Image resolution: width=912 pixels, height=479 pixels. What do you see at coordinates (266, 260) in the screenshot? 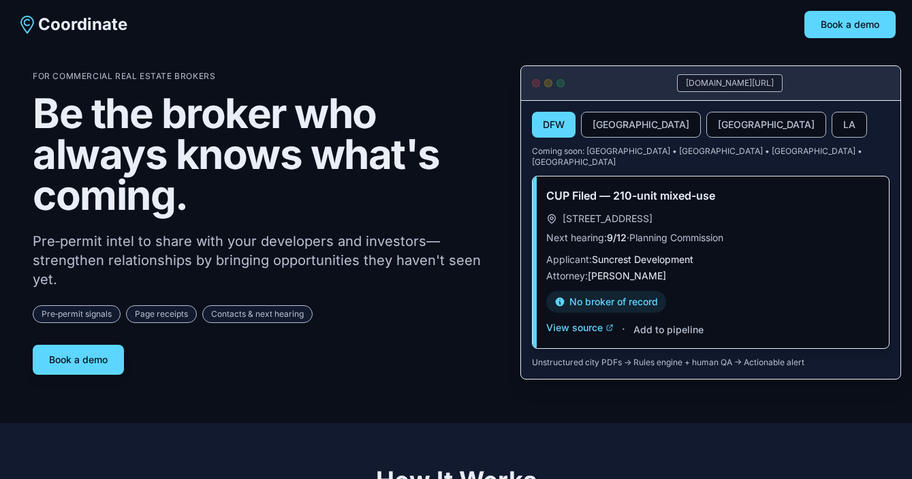
I see `p: Pre‑permit intel to share with your developers and investors—strengthen relationships by bringing...` at bounding box center [266, 260].